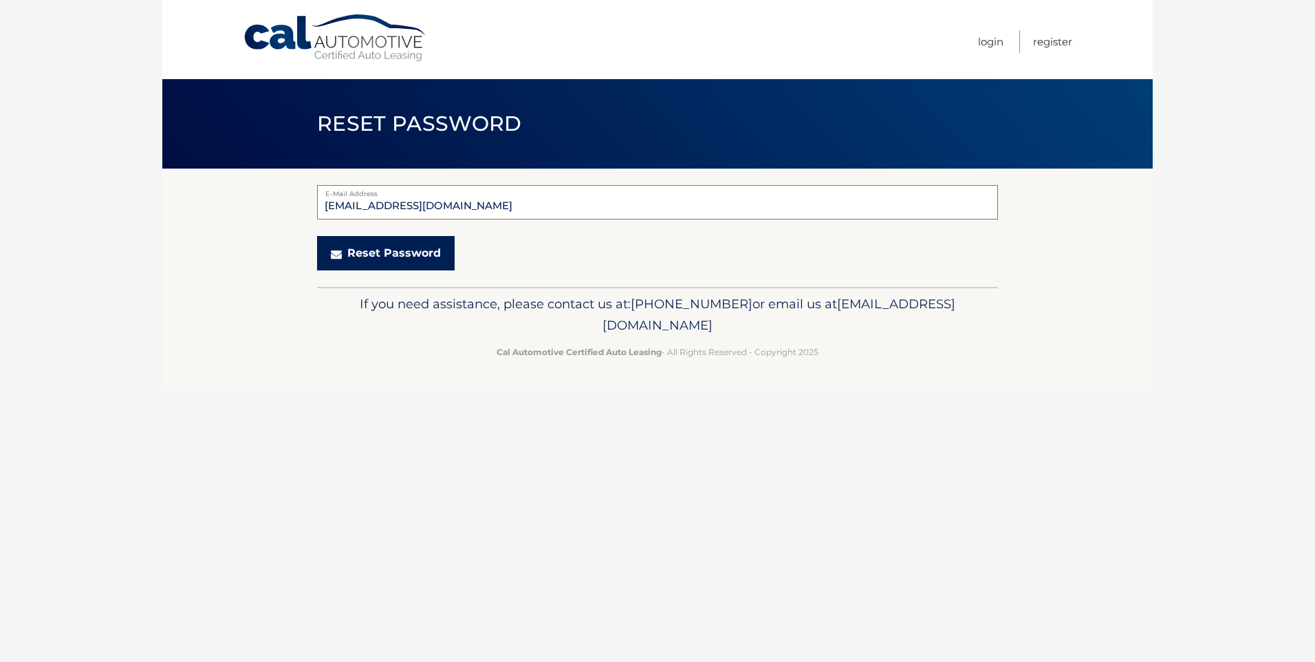 Image resolution: width=1315 pixels, height=662 pixels. What do you see at coordinates (579, 352) in the screenshot?
I see `strong: Cal Automotive Certified Auto Leasing` at bounding box center [579, 352].